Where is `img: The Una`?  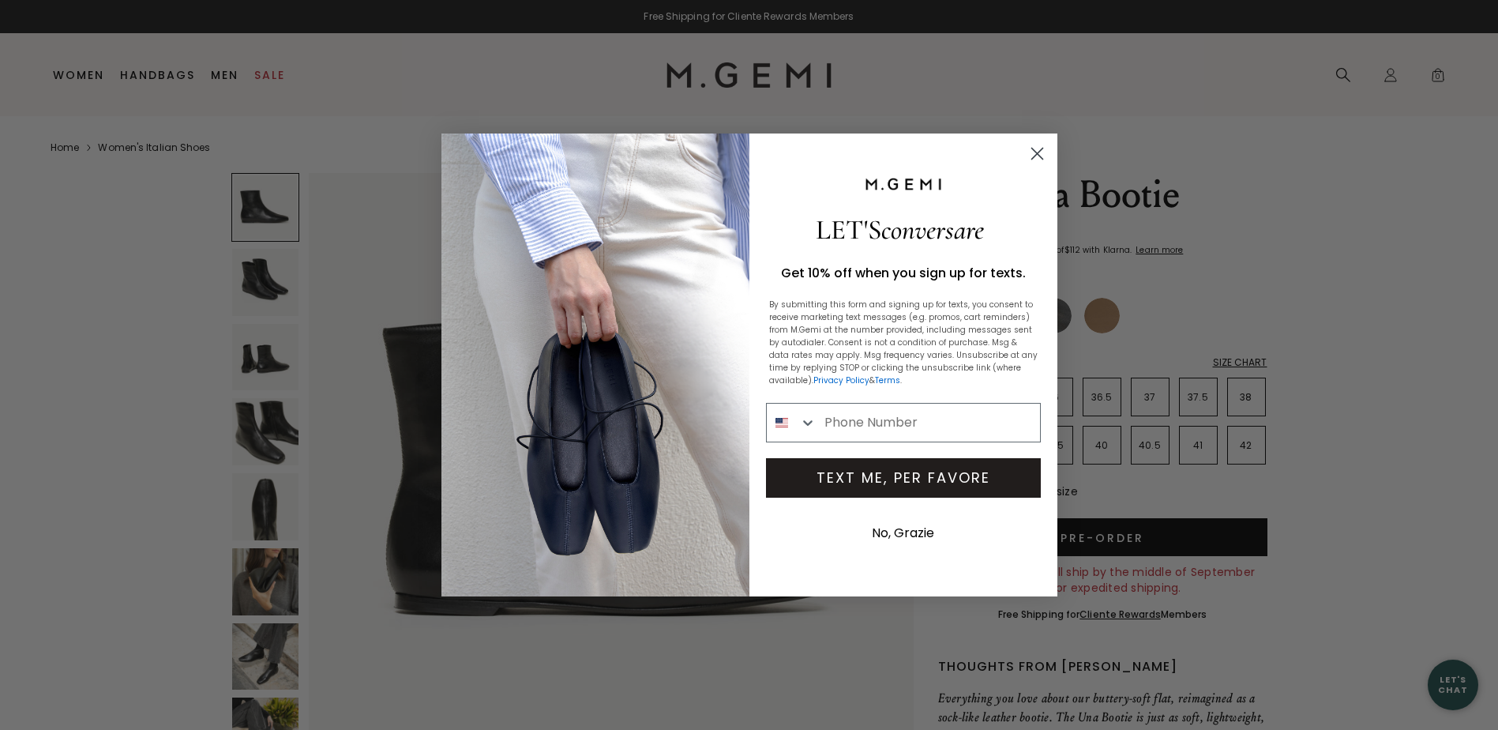 img: The Una is located at coordinates (596, 364).